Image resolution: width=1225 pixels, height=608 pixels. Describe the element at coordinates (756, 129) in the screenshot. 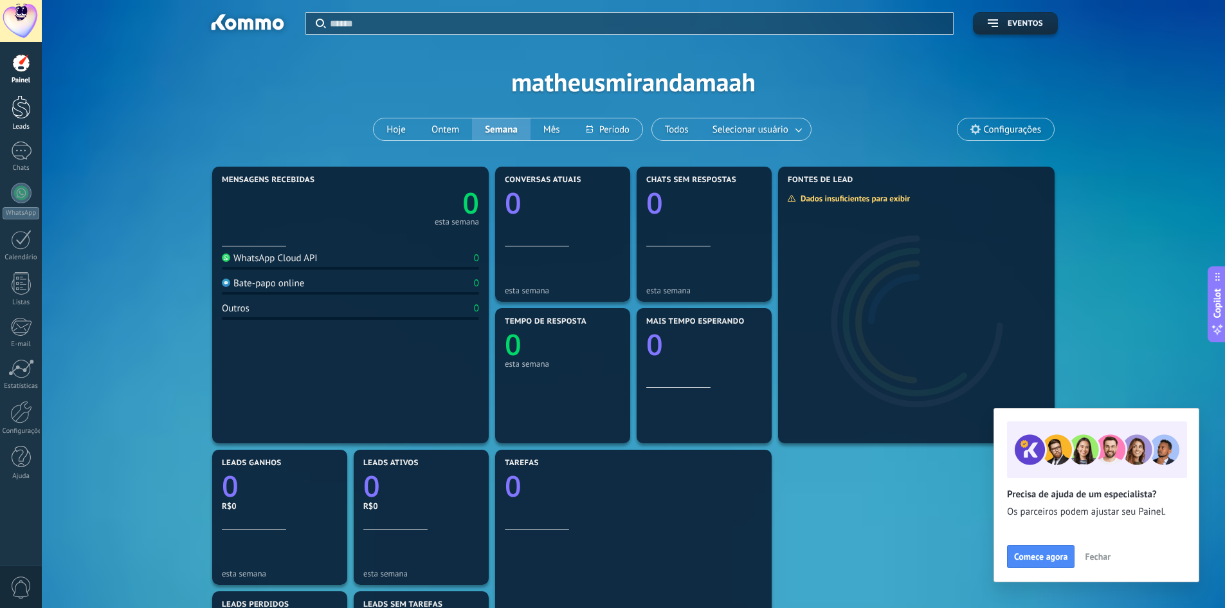

I see `button: Selecionar usuário` at that location.